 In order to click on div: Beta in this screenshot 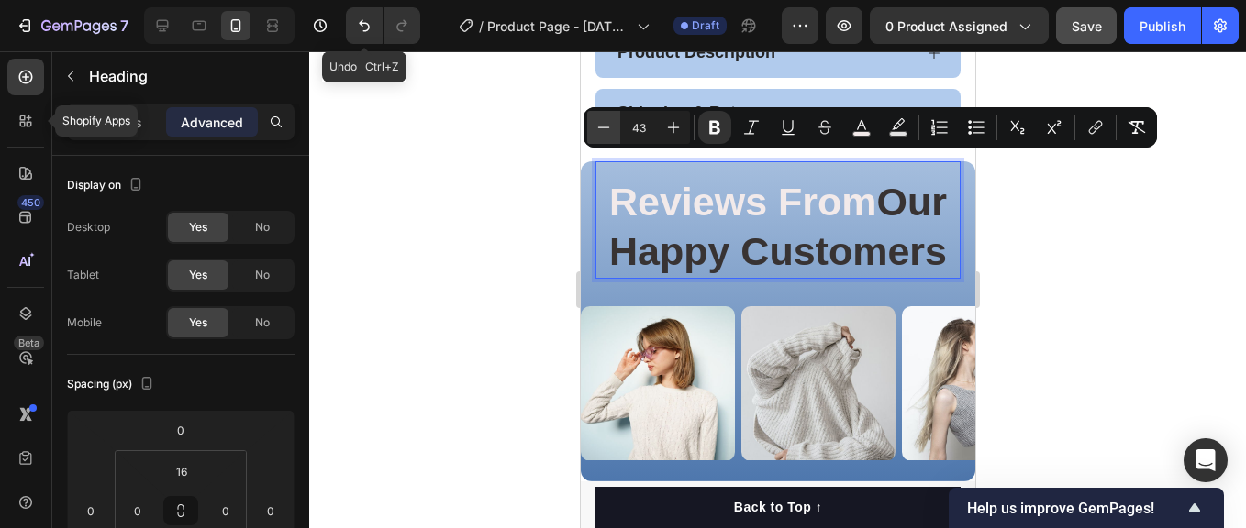, I will do `click(28, 343)`.